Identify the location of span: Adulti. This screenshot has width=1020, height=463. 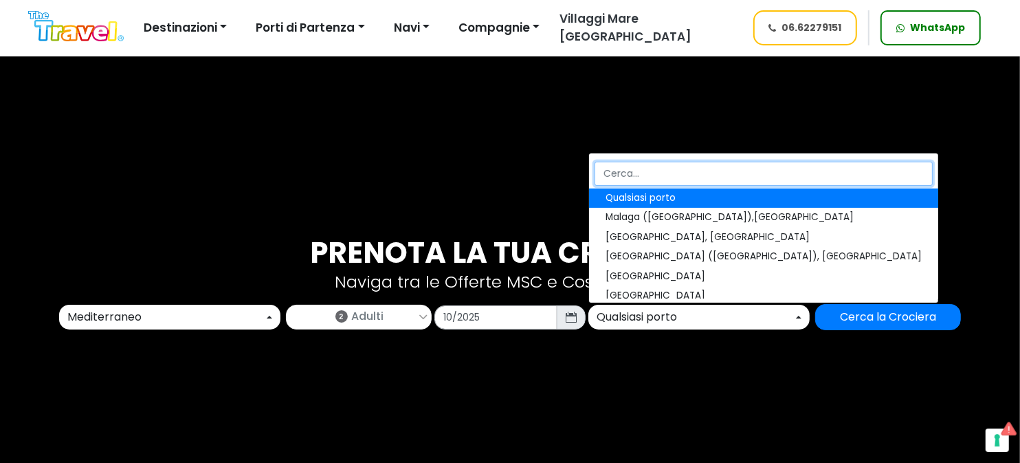
(368, 316).